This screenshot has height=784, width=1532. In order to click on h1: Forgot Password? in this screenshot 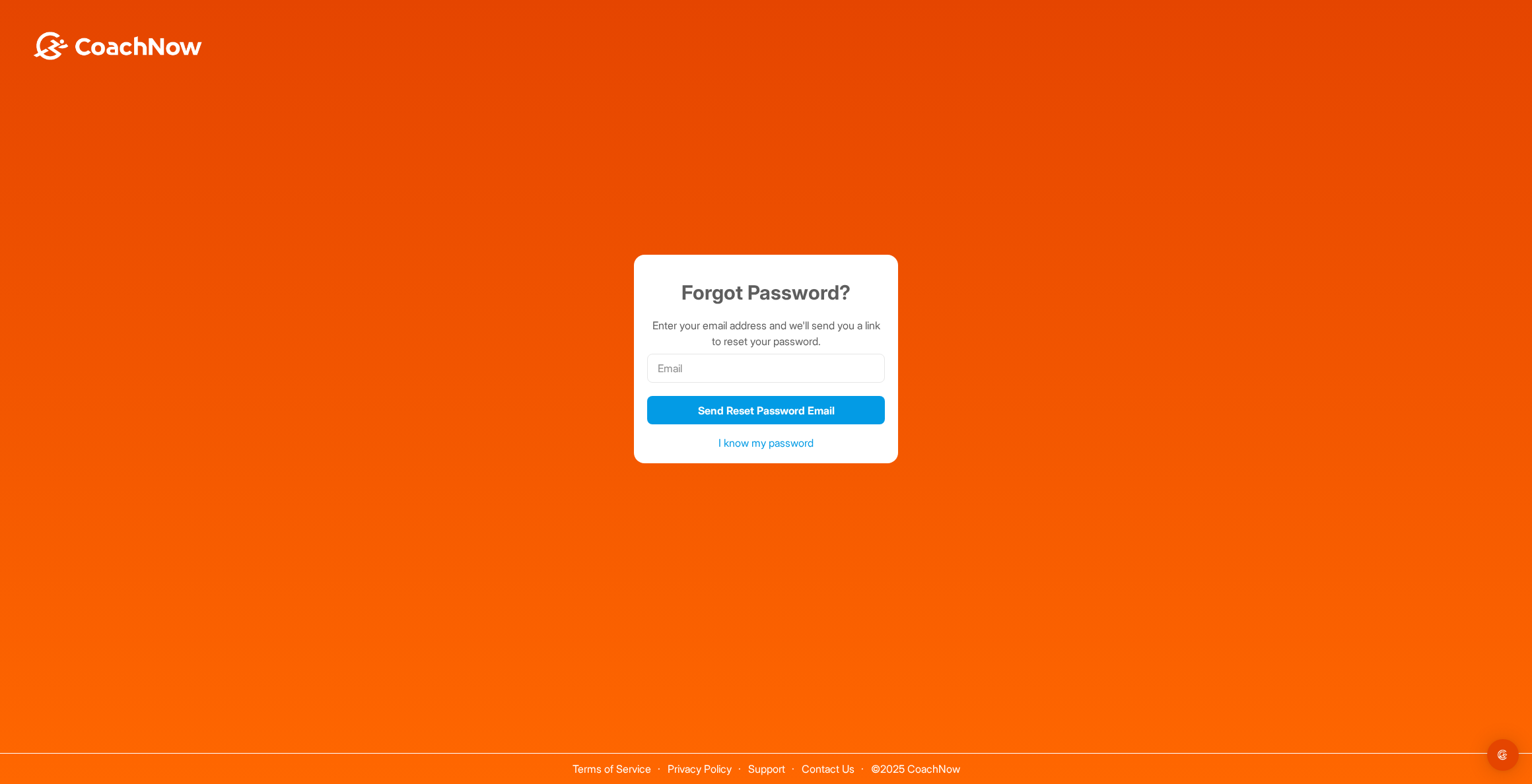, I will do `click(766, 292)`.